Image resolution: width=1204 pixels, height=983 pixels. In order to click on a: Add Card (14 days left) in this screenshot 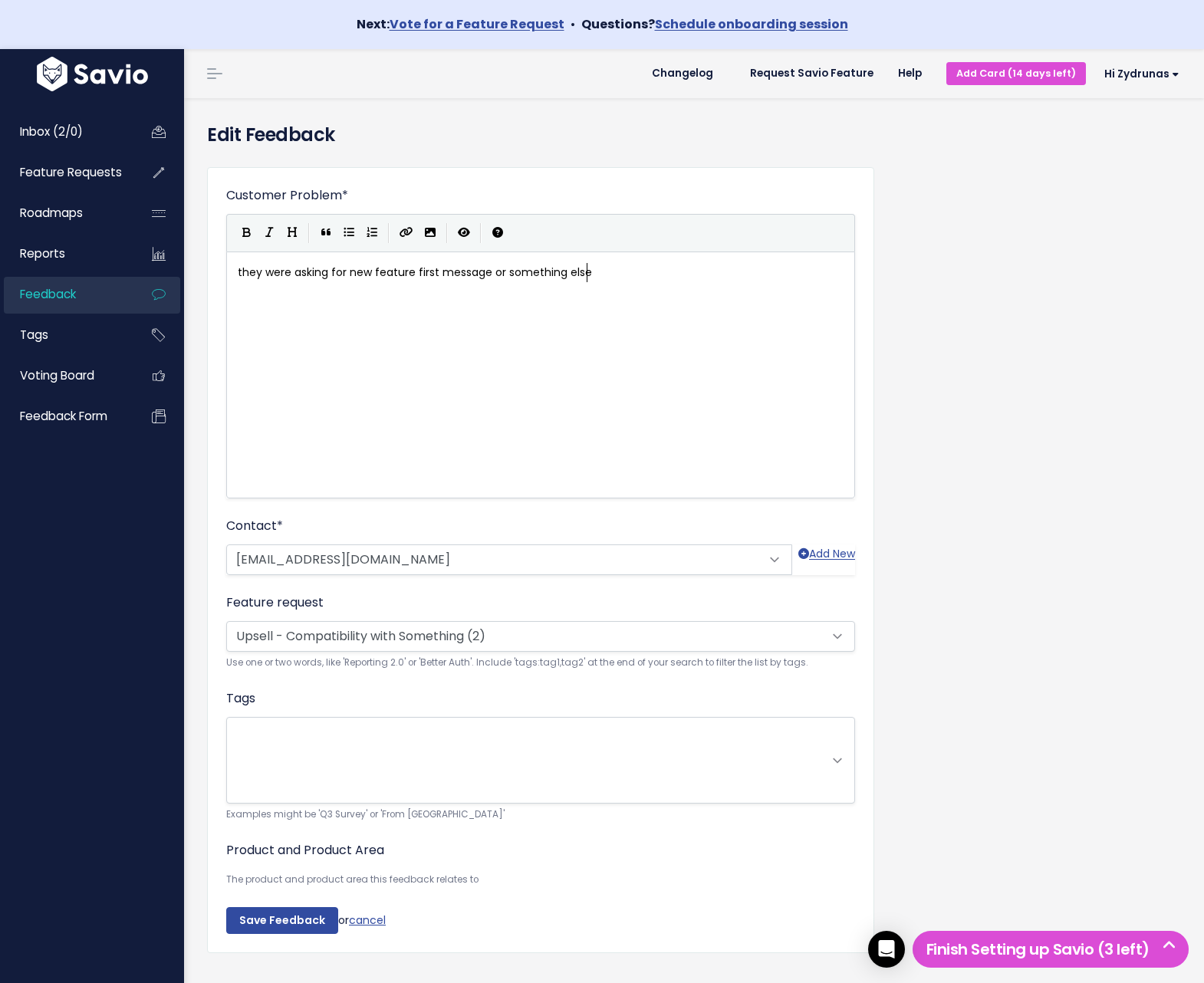, I will do `click(1017, 73)`.